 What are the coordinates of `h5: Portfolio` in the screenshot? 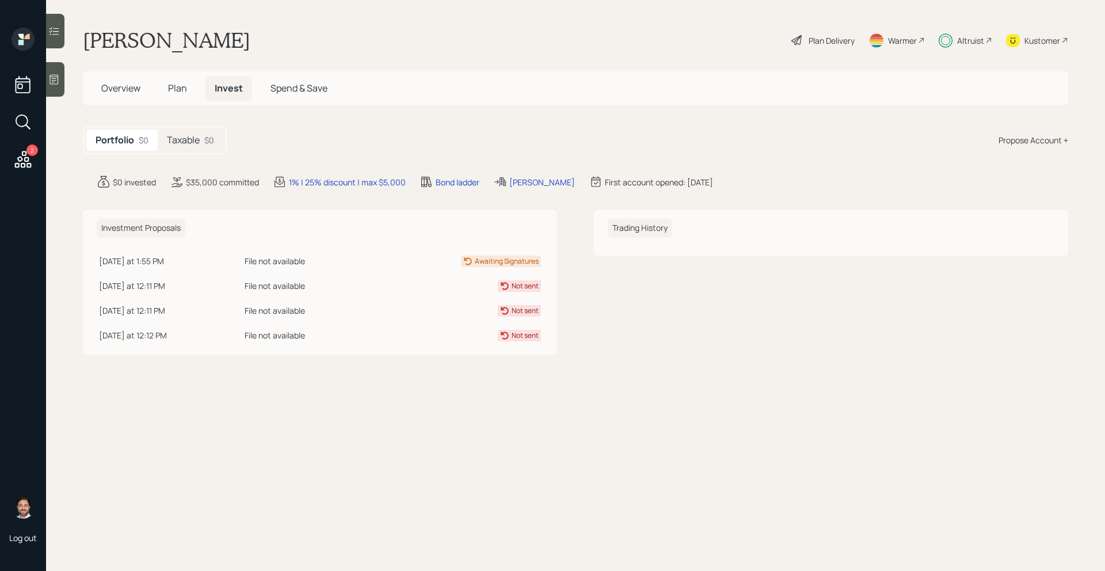 It's located at (115, 140).